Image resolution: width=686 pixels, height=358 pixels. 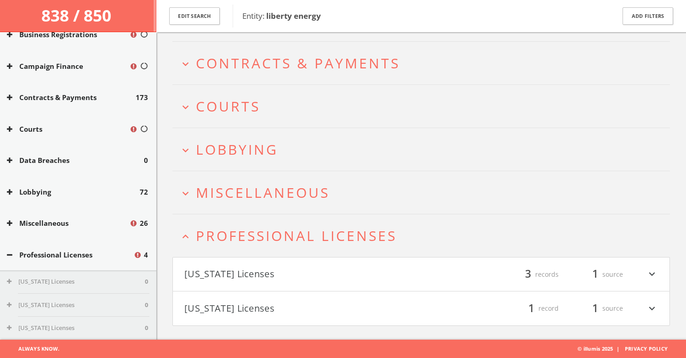 What do you see at coordinates (194, 16) in the screenshot?
I see `button: Edit Search` at bounding box center [194, 16].